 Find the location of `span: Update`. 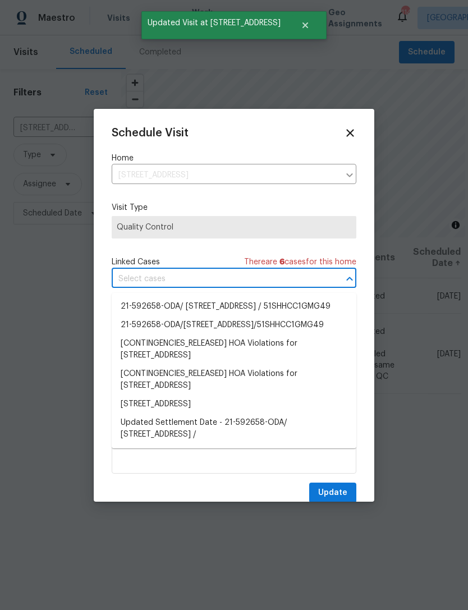

span: Update is located at coordinates (333, 492).